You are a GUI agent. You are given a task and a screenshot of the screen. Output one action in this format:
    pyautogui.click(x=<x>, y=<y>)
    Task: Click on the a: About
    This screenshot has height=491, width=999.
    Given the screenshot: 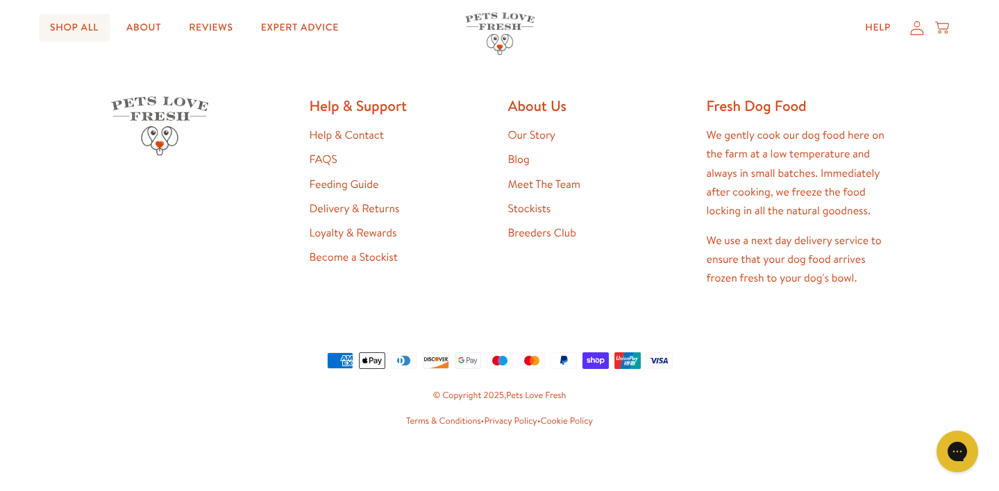 What is the action you would take?
    pyautogui.click(x=144, y=28)
    